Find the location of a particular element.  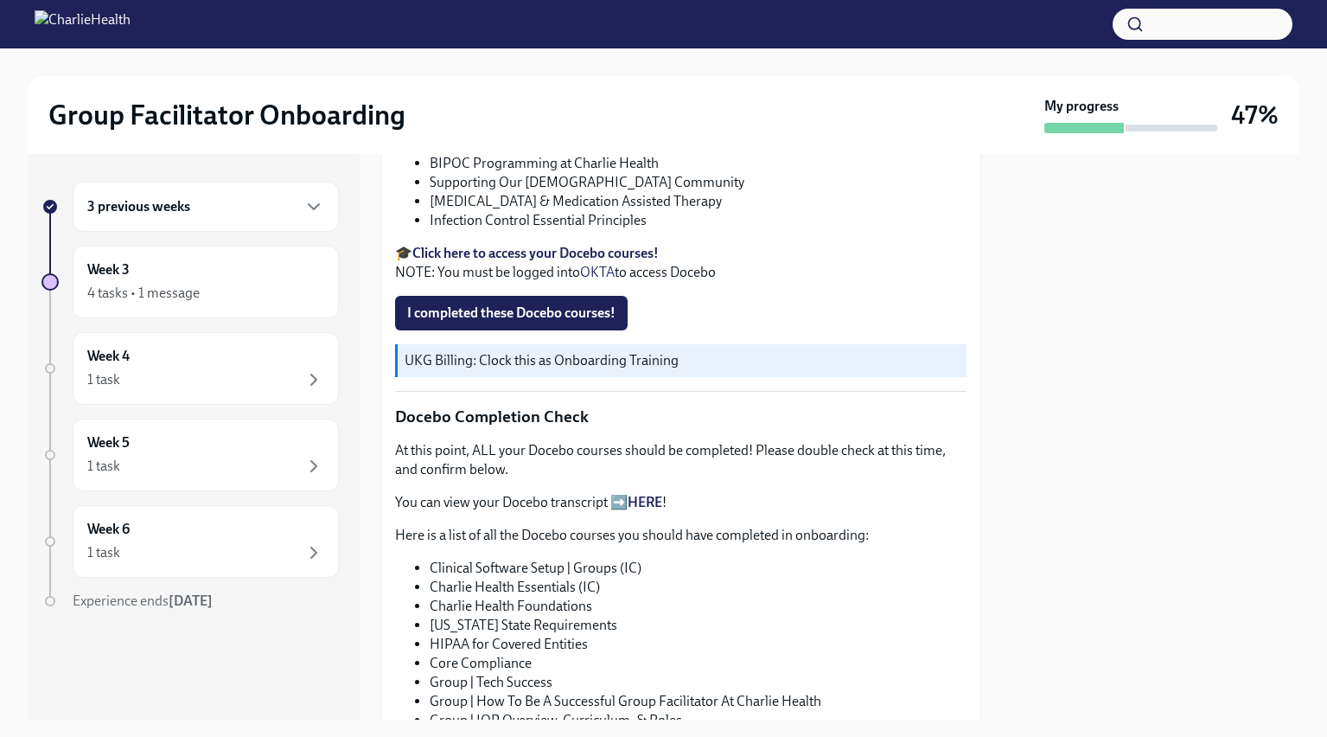

li: Core Compliance is located at coordinates (698, 663).